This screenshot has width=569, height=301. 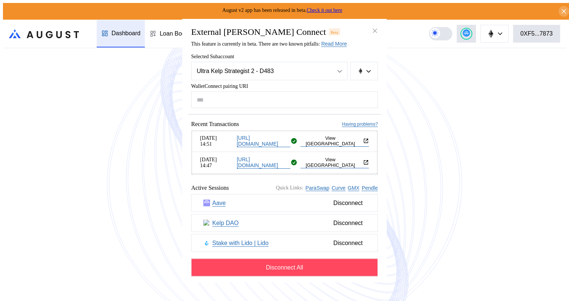 I want to click on span: This feature is currently in beta. There are two known pitfalls:, so click(x=269, y=44).